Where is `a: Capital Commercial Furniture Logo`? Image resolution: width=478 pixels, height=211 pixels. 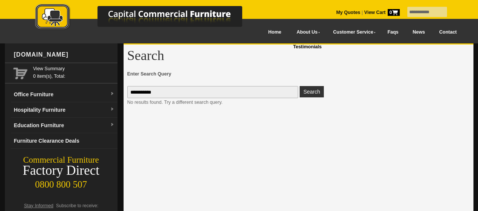 a: Capital Commercial Furniture Logo is located at coordinates (147, 19).